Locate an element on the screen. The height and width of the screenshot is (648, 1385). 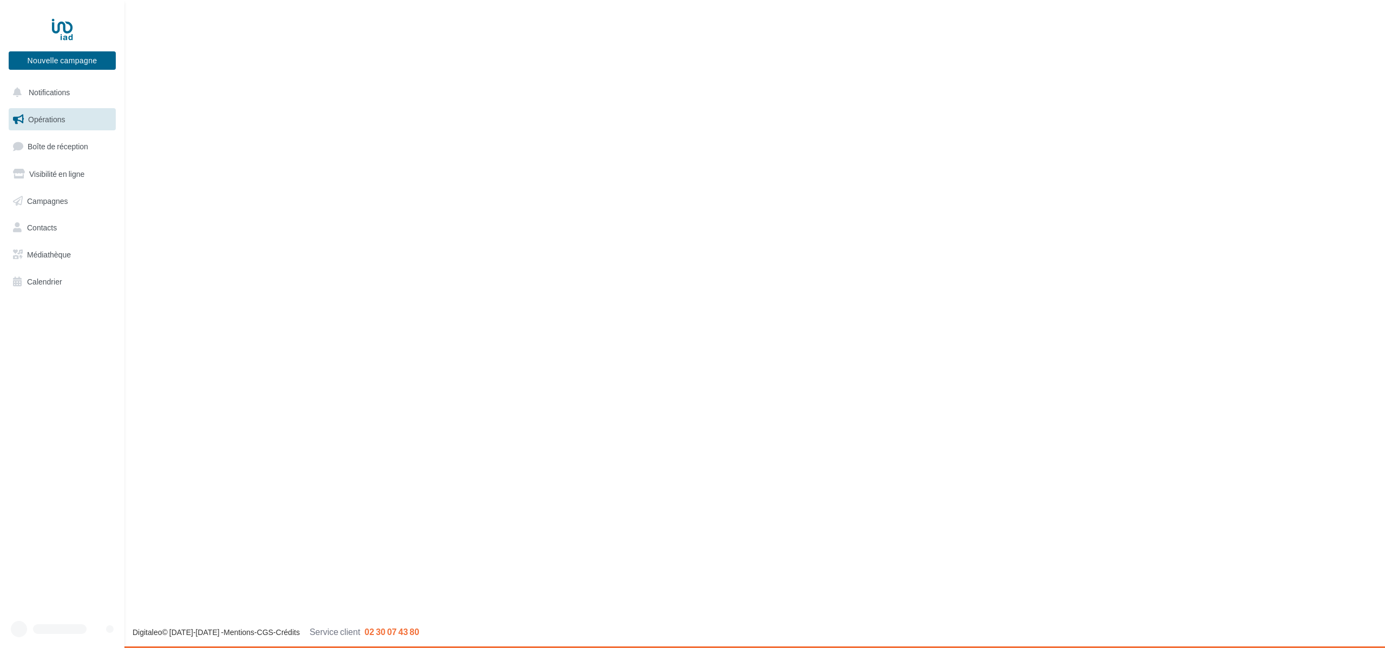
span: Service client is located at coordinates (335, 631).